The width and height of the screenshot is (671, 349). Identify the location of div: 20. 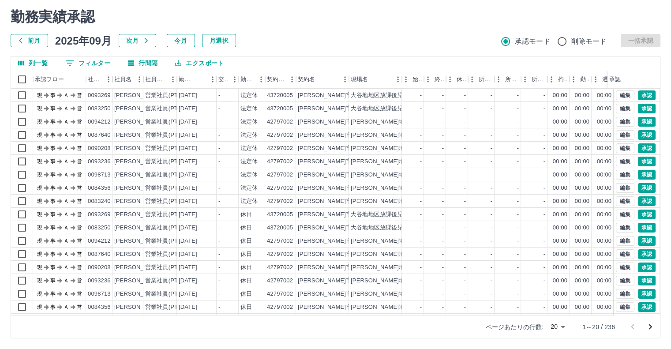
(558, 327).